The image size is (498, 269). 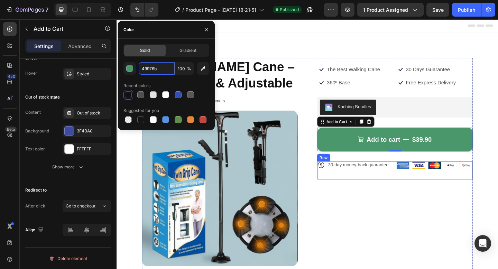 I want to click on span: Go to checkout, so click(x=81, y=206).